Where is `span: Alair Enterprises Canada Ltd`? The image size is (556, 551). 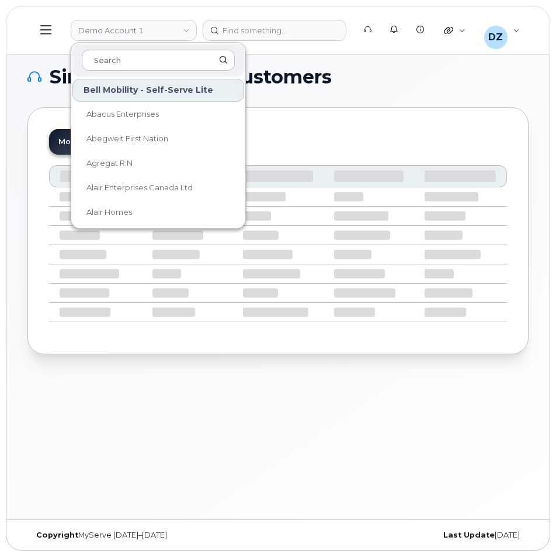 span: Alair Enterprises Canada Ltd is located at coordinates (140, 187).